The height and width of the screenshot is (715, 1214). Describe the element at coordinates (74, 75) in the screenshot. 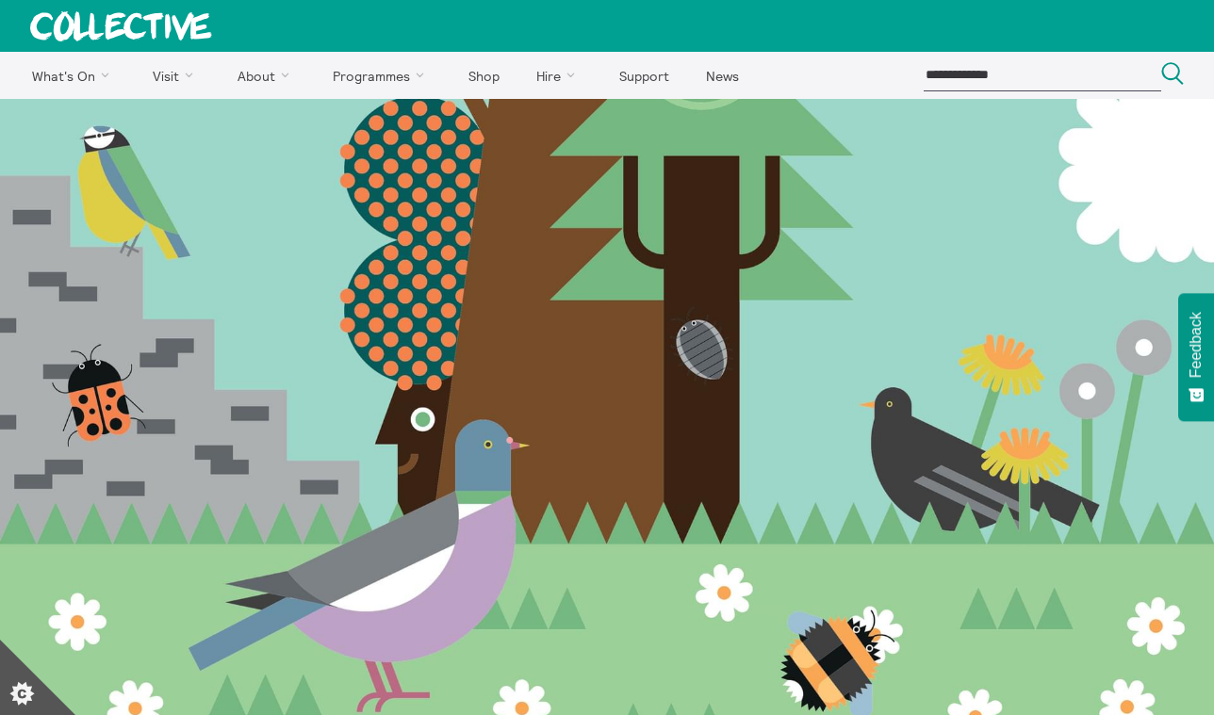

I see `a: What's On` at that location.